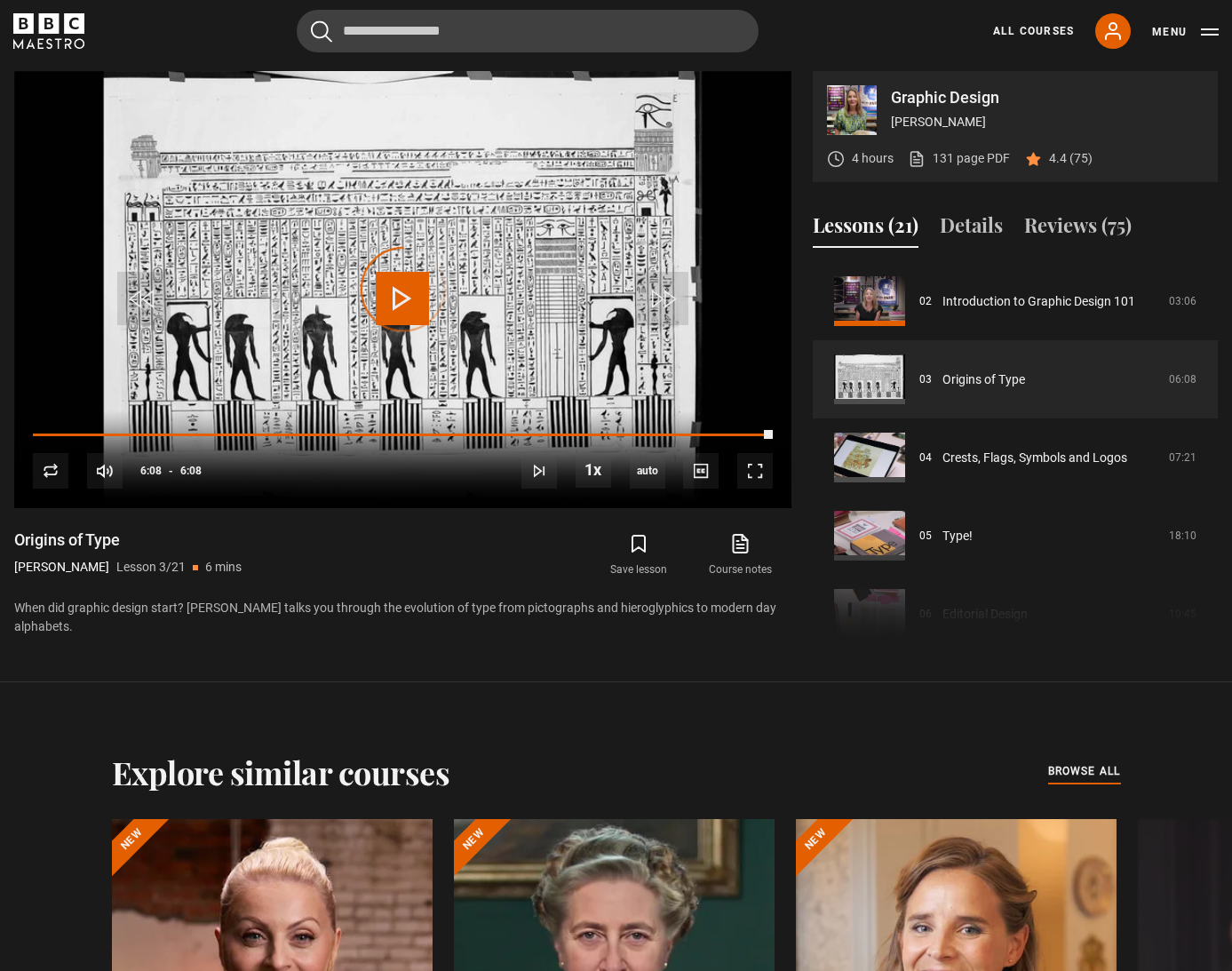  What do you see at coordinates (1084, 772) in the screenshot?
I see `a: browse all` at bounding box center [1084, 772].